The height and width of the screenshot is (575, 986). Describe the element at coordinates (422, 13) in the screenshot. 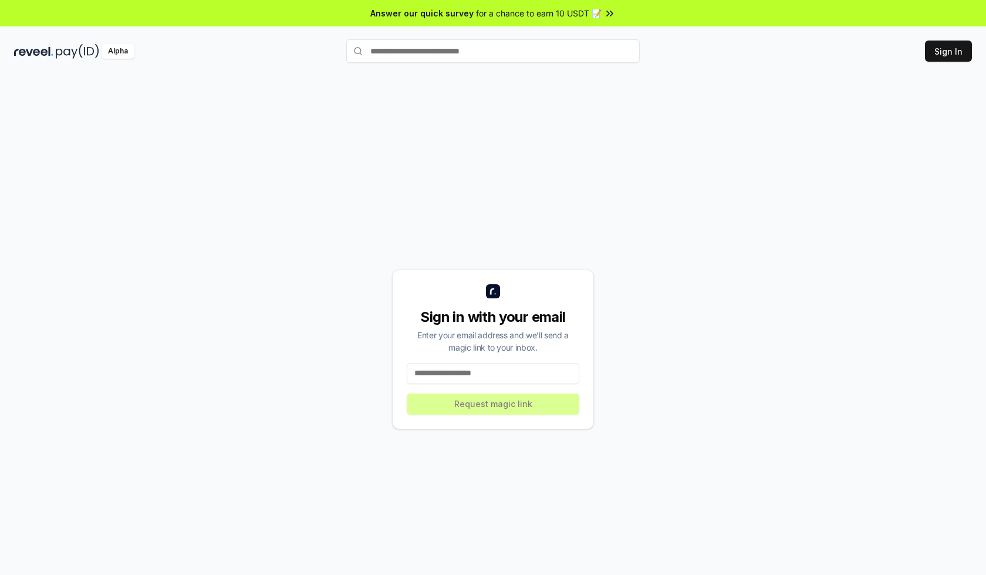

I see `span: Answer our quick survey` at that location.